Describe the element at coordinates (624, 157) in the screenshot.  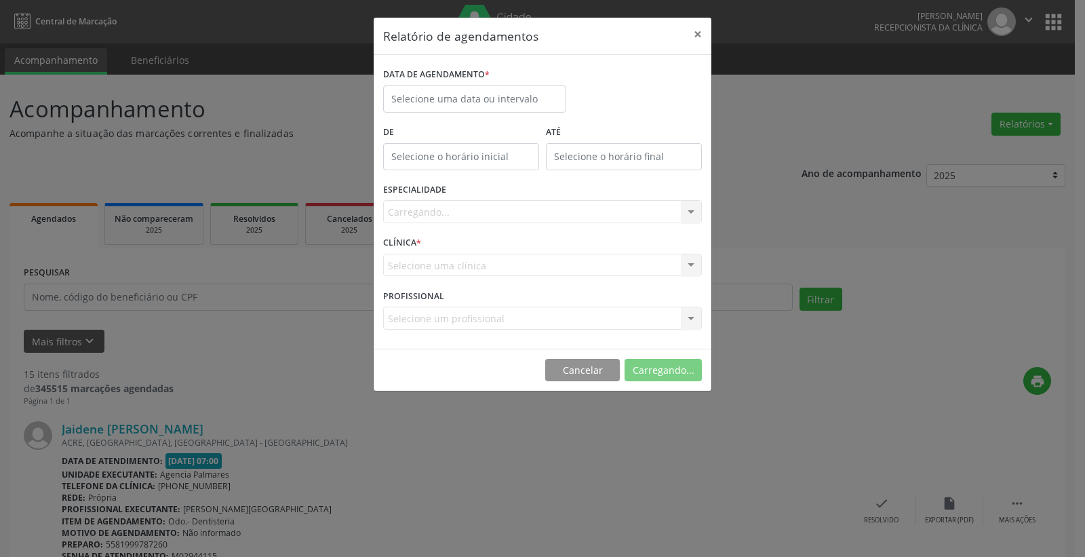
I see `input: Selecione o horário final` at that location.